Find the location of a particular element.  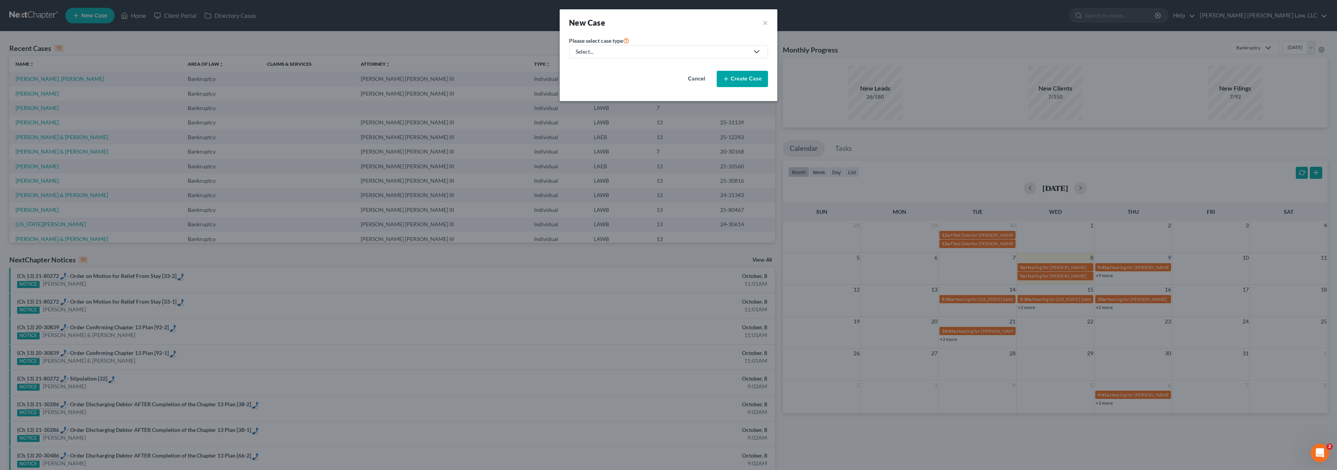

span: 2 is located at coordinates (1330, 447).